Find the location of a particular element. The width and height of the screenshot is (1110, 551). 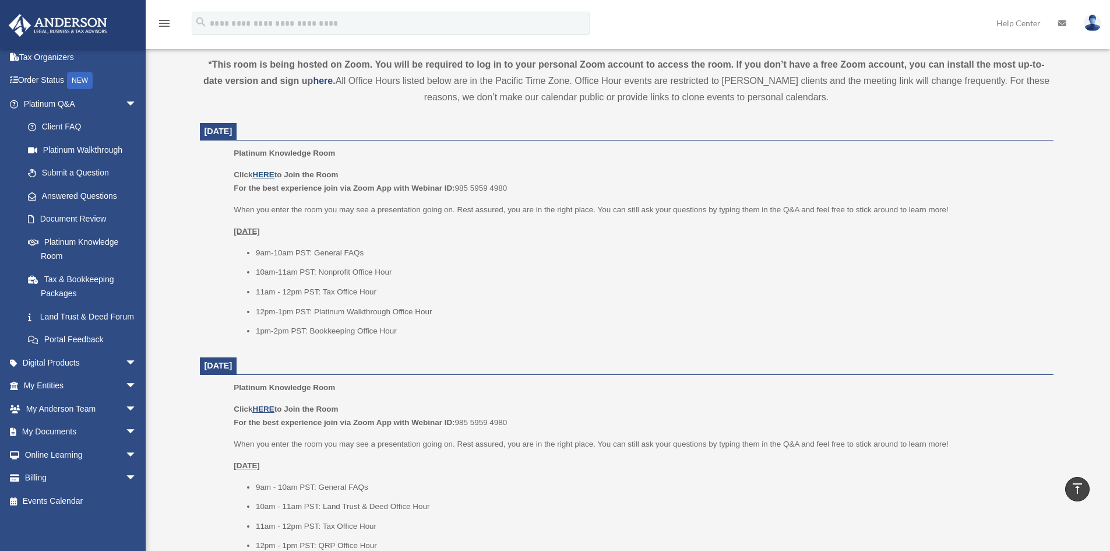

li: 12pm-1pm PST: Platinum Walkthrough Office Hour is located at coordinates (650, 312).